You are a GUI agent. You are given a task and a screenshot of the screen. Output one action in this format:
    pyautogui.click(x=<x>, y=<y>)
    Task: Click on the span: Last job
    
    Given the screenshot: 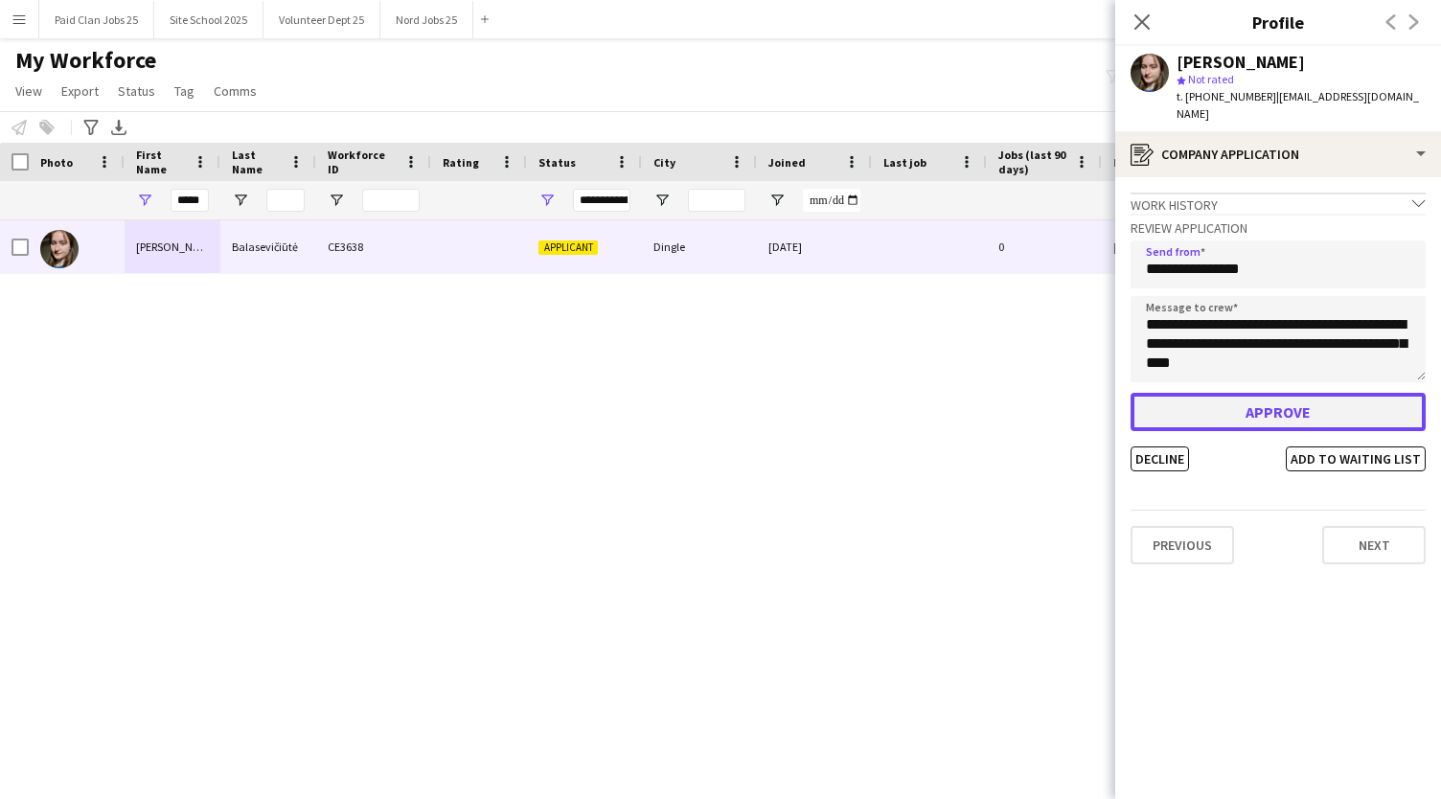 What is the action you would take?
    pyautogui.click(x=904, y=162)
    